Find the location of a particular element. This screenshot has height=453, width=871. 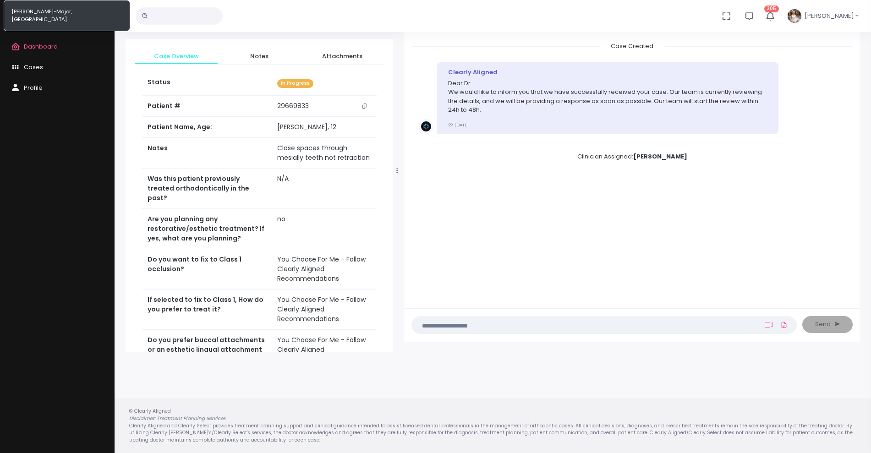

td: no is located at coordinates (324, 229).